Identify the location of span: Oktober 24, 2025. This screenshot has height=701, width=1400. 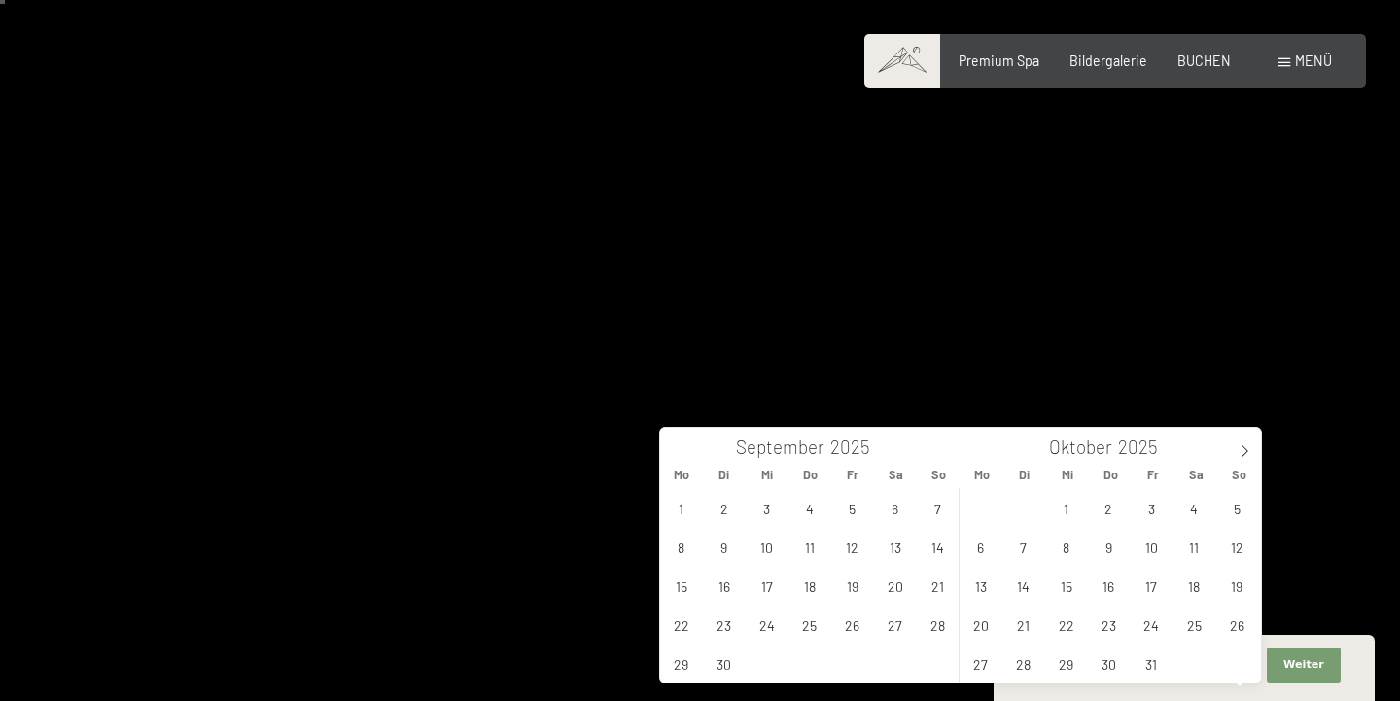
(1151, 624).